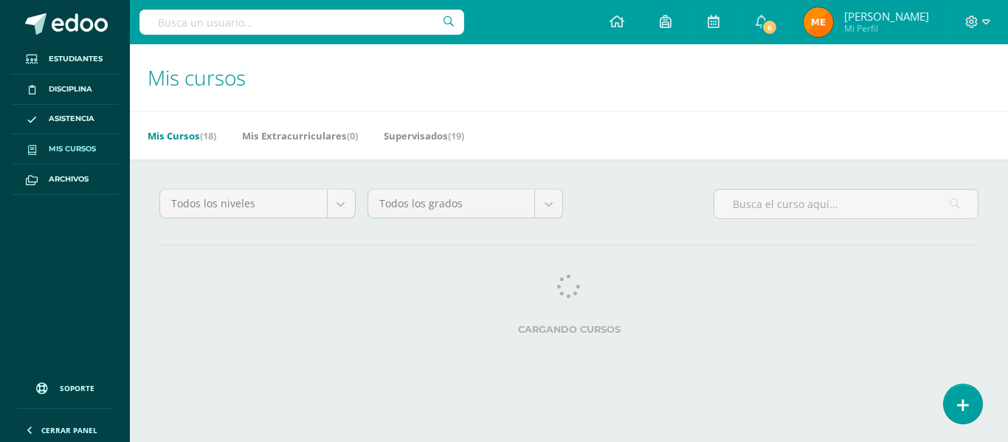 This screenshot has height=442, width=1008. What do you see at coordinates (243, 204) in the screenshot?
I see `span: Todos los niveles` at bounding box center [243, 204].